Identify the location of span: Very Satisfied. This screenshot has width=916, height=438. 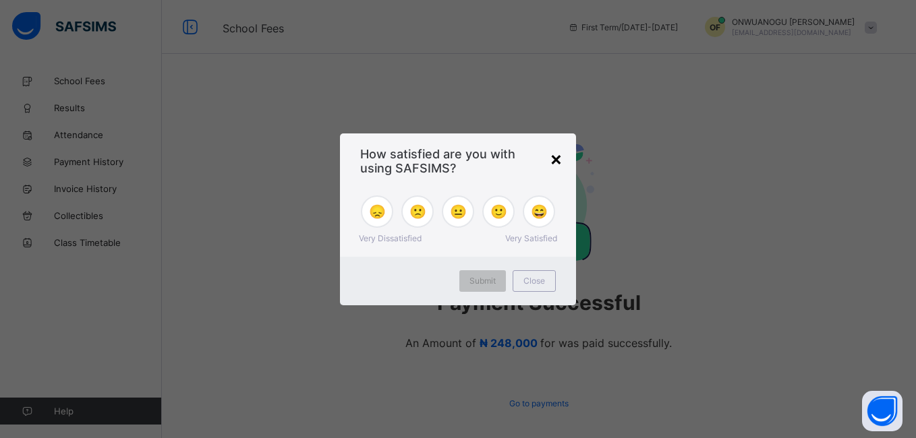
(531, 238).